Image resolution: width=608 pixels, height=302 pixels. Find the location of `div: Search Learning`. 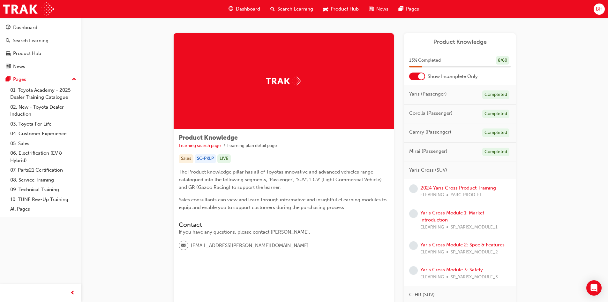

div: Search Learning is located at coordinates (31, 41).